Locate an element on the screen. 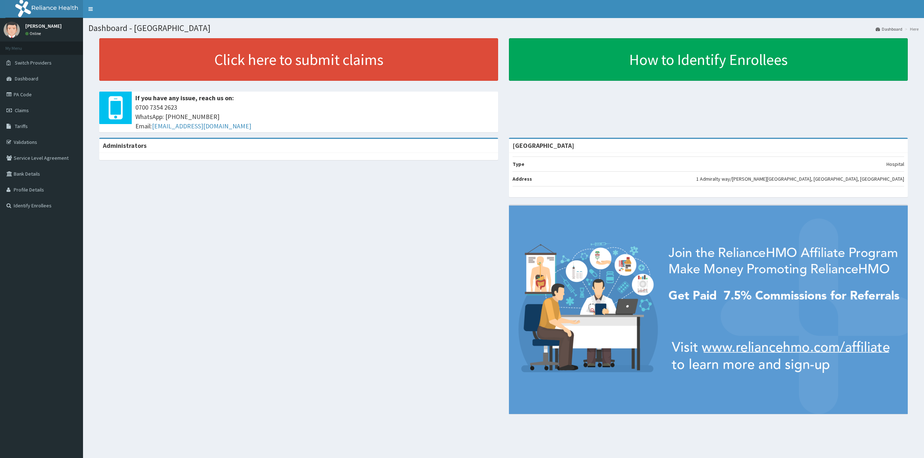 Image resolution: width=924 pixels, height=458 pixels. span: Tariffs is located at coordinates (21, 126).